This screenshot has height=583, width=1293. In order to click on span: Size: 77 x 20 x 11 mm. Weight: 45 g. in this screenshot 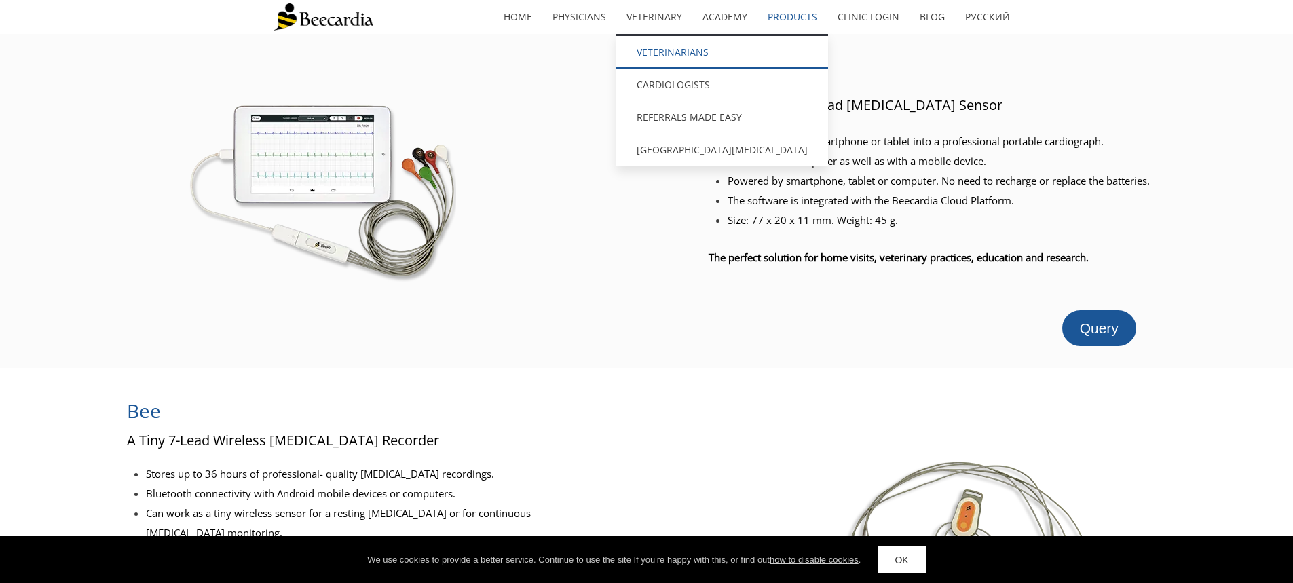, I will do `click(813, 220)`.